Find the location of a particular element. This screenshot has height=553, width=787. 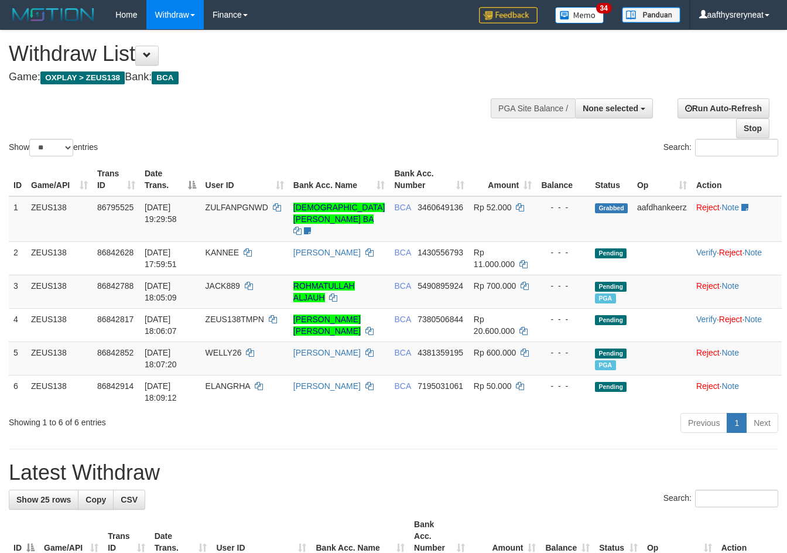

h1: Latest Withdraw is located at coordinates (394, 473).